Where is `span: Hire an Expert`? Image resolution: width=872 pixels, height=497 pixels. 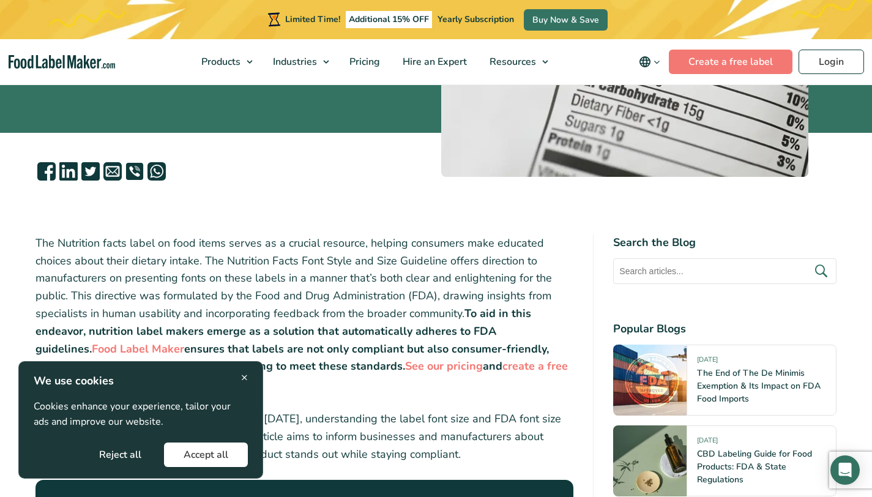 span: Hire an Expert is located at coordinates (433, 62).